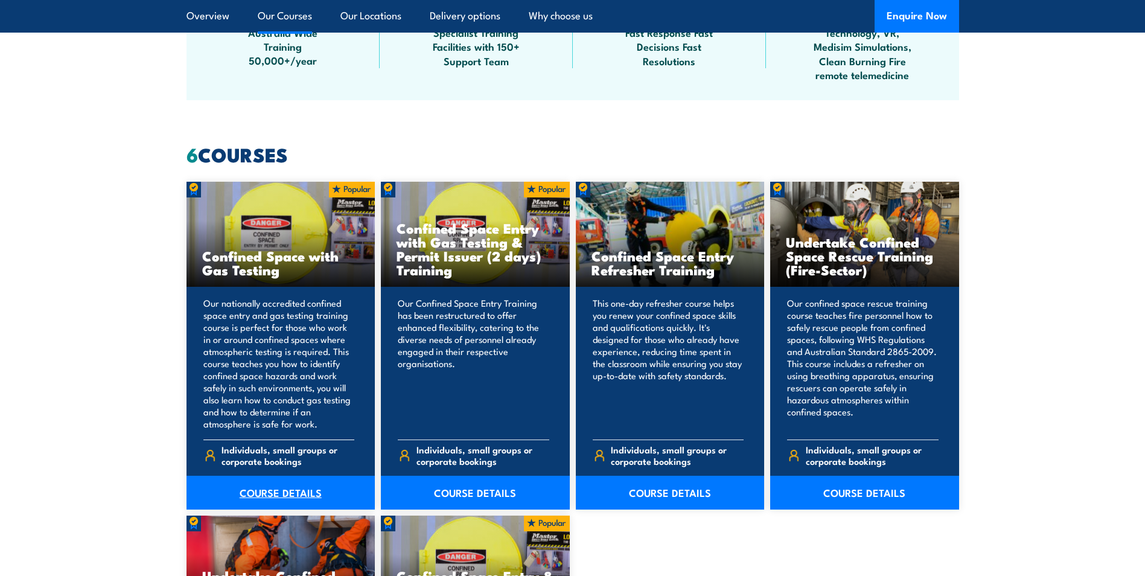  What do you see at coordinates (573, 154) in the screenshot?
I see `h2: COURSES` at bounding box center [573, 154].